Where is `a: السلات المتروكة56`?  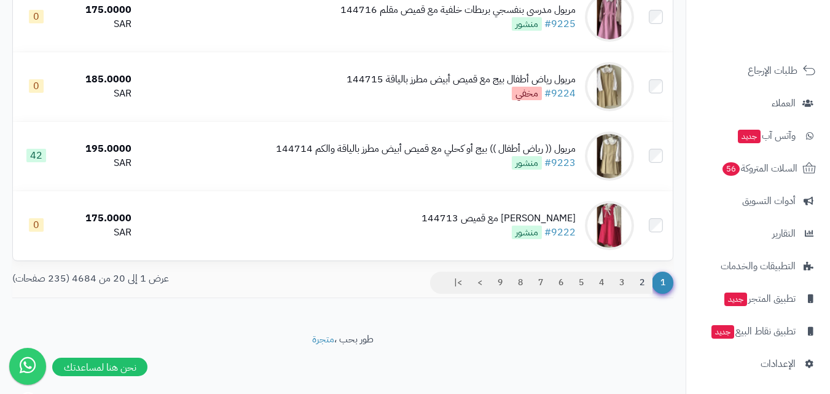
a: السلات المتروكة56 is located at coordinates (758, 168).